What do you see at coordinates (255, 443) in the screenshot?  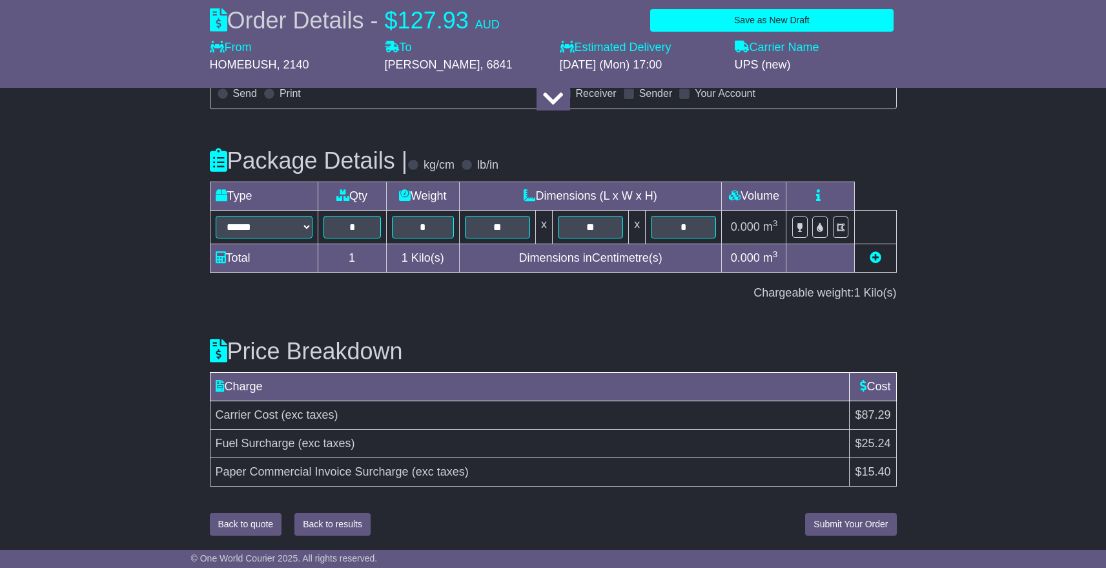 I see `span: Fuel Surcharge` at bounding box center [255, 443].